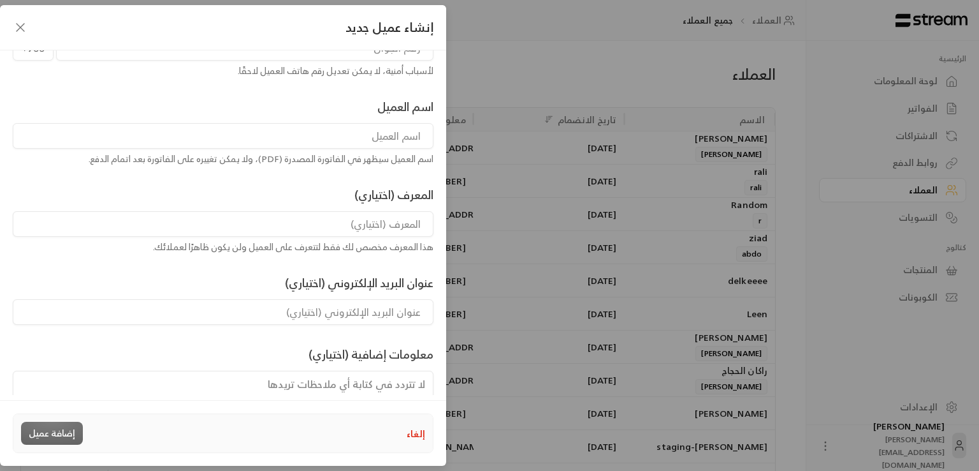 Image resolution: width=979 pixels, height=471 pixels. What do you see at coordinates (223, 159) in the screenshot?
I see `div: اسم العميل سيظهر في الفاتورة المصدرة (PDF)، ولا يمكن تغييره على الفاتورة بعد اتمام الدفع.` at bounding box center [223, 159].